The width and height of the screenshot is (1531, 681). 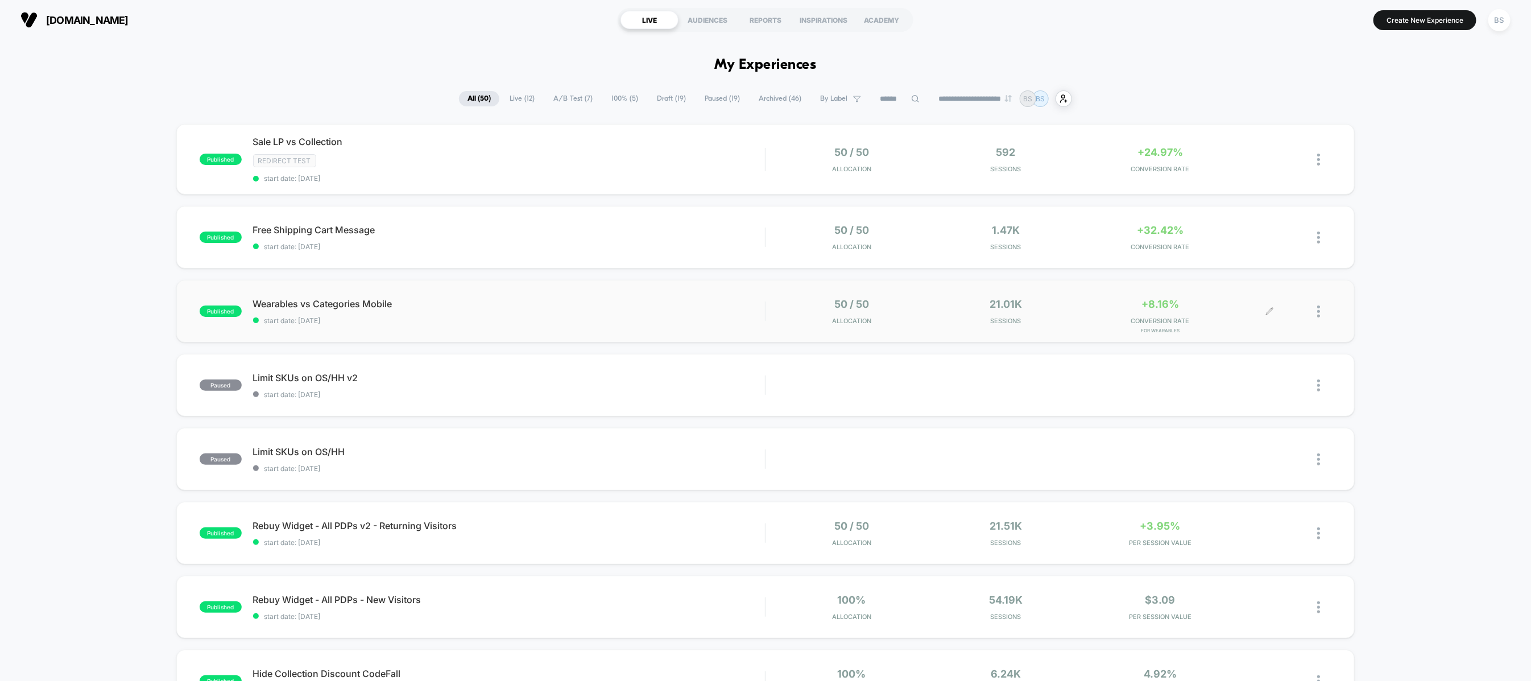 I want to click on span: Limit SKUs on OS/HH v2, so click(x=509, y=378).